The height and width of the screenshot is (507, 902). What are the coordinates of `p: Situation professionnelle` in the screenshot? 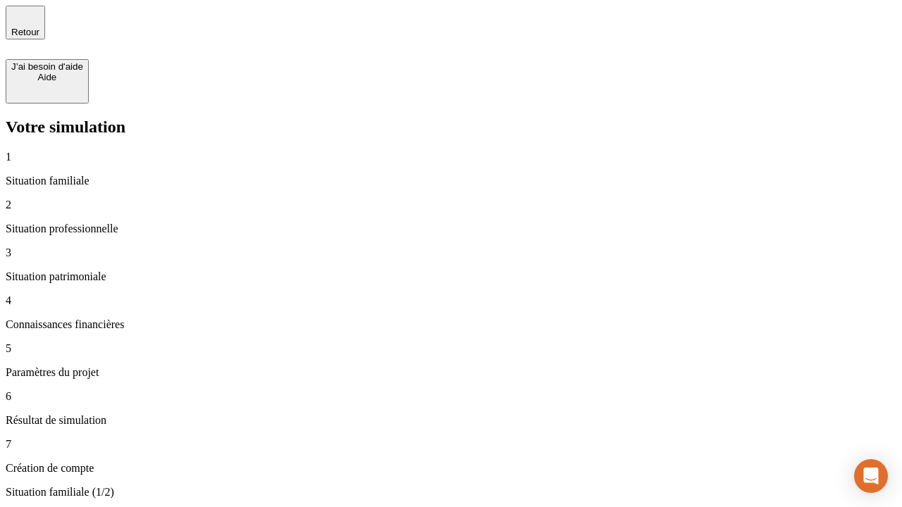 It's located at (451, 229).